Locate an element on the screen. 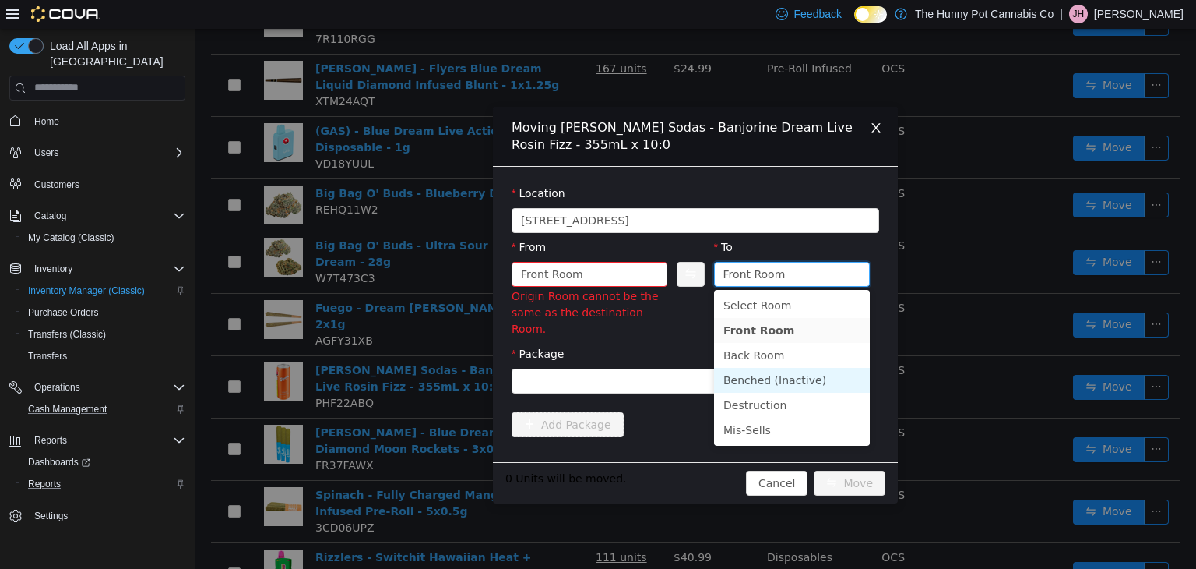  button: Transfers (Classic) is located at coordinates (104, 334).